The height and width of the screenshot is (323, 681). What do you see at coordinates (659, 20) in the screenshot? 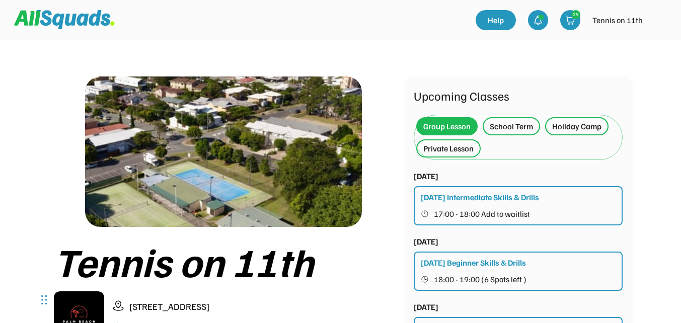
I see `img: IMG_2979.png` at bounding box center [659, 20].